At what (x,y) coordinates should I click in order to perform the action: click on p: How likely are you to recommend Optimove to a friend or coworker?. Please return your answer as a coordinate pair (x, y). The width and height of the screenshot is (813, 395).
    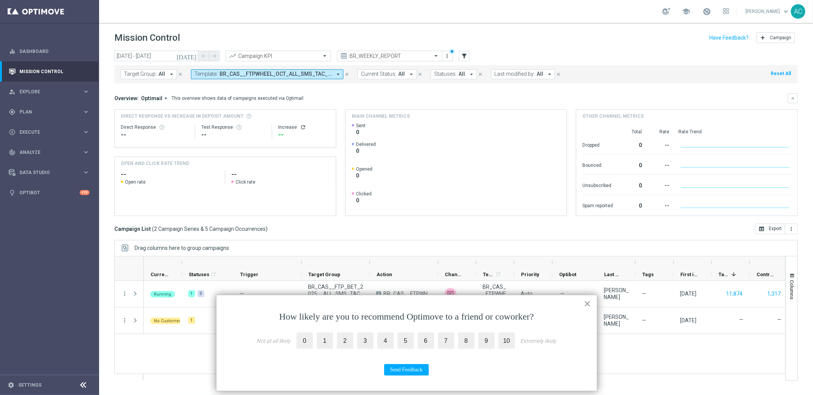
    Looking at the image, I should click on (407, 317).